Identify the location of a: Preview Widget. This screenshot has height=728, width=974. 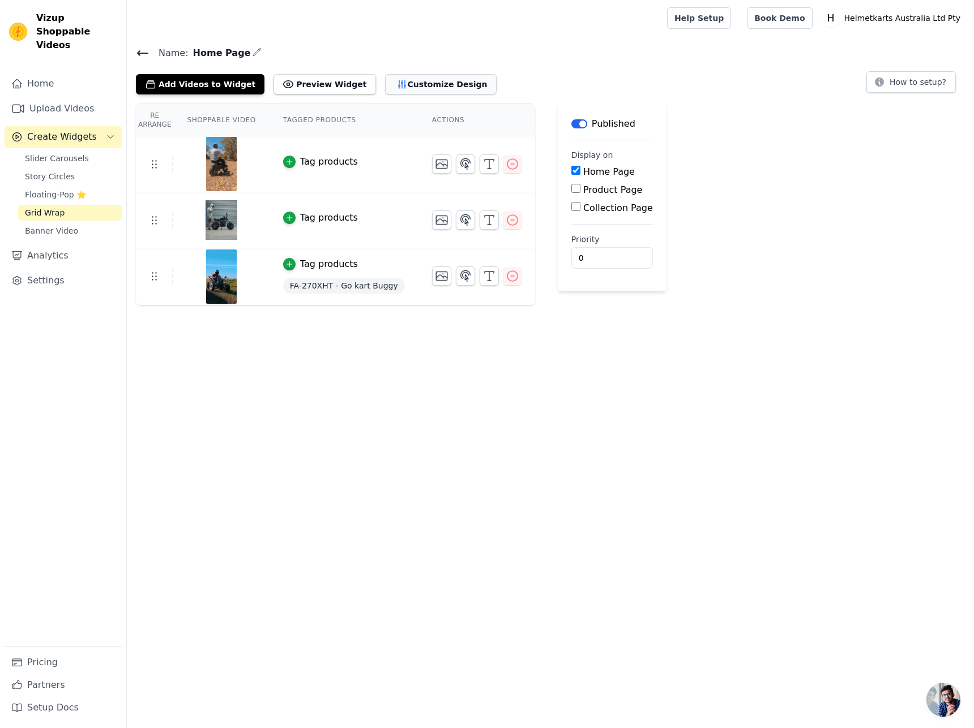
(324, 84).